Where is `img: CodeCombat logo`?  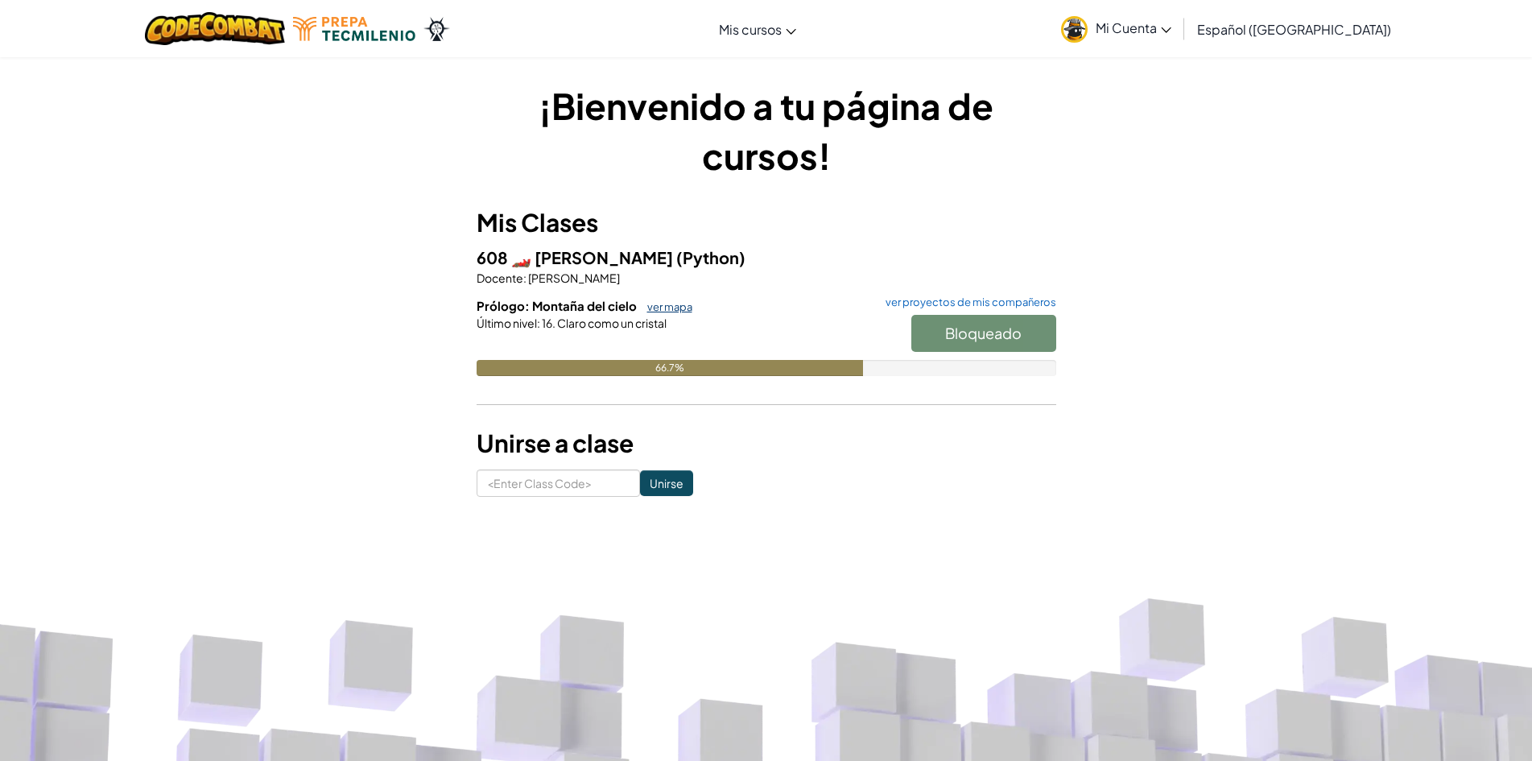 img: CodeCombat logo is located at coordinates (215, 28).